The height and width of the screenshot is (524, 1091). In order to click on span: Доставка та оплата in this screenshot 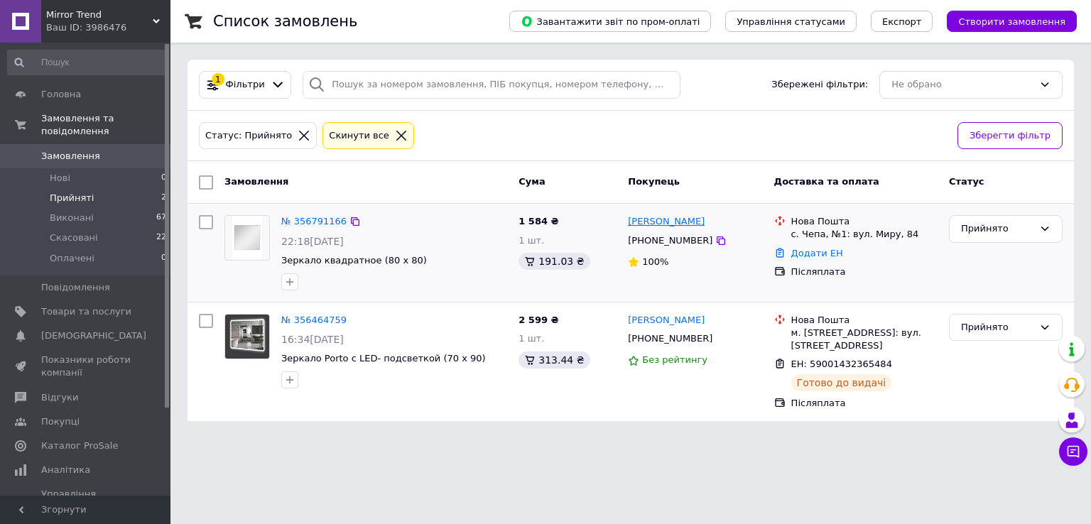, I will do `click(827, 181)`.